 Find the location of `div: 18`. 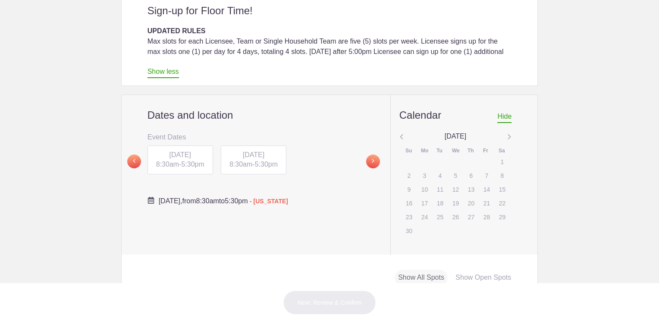

div: 18 is located at coordinates (440, 203).